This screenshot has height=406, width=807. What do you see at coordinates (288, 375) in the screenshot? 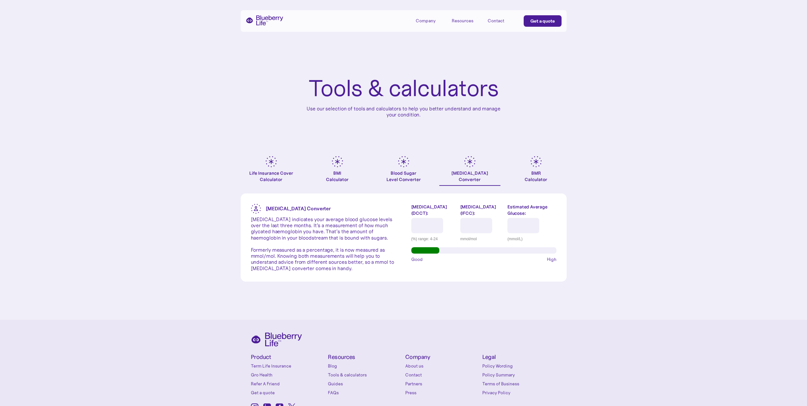
I see `a: Gro Health` at bounding box center [288, 375].